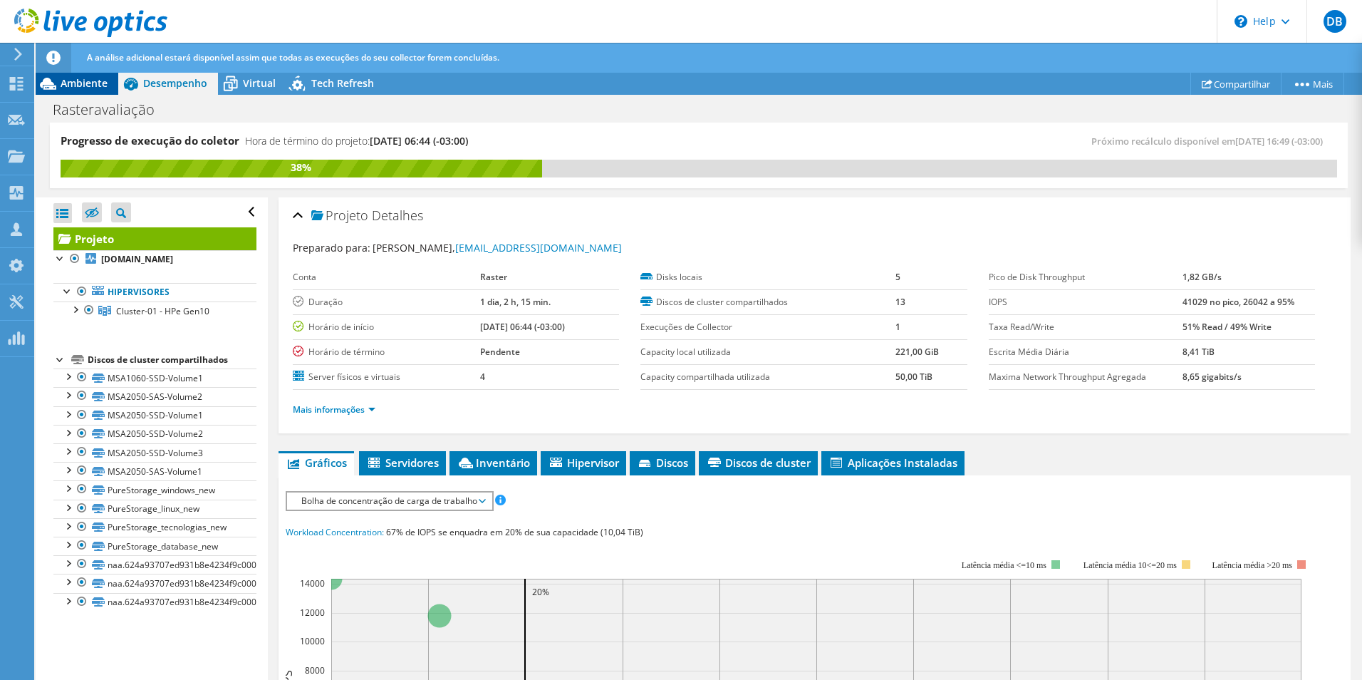 This screenshot has width=1362, height=680. What do you see at coordinates (1086, 327) in the screenshot?
I see `label: Taxa Read/Write` at bounding box center [1086, 327].